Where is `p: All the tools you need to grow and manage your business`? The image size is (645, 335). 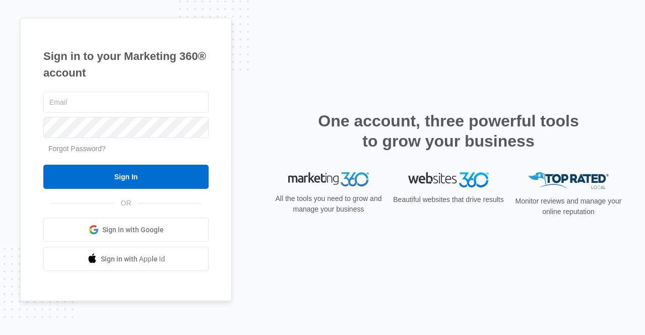 p: All the tools you need to grow and manage your business is located at coordinates (328, 204).